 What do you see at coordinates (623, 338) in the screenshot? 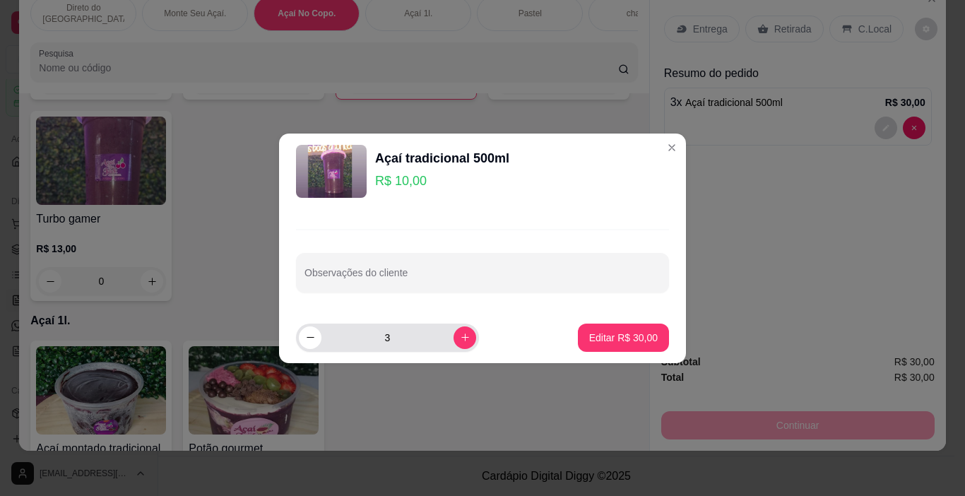
I see `button: Editar R$ 30,00` at bounding box center [623, 338].